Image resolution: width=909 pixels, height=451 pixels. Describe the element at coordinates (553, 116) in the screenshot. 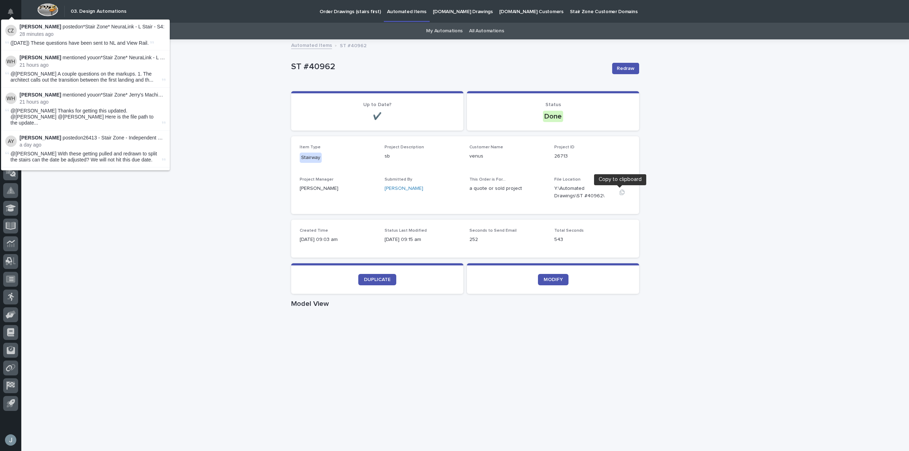

I see `div: Done` at that location.